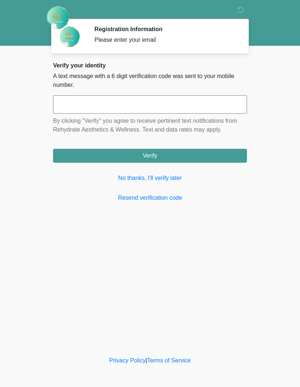 The height and width of the screenshot is (387, 300). Describe the element at coordinates (150, 125) in the screenshot. I see `p: By clicking "Verify" you agree to receive pertinent text notifications from Rehydrate Aesthetics ...` at that location.